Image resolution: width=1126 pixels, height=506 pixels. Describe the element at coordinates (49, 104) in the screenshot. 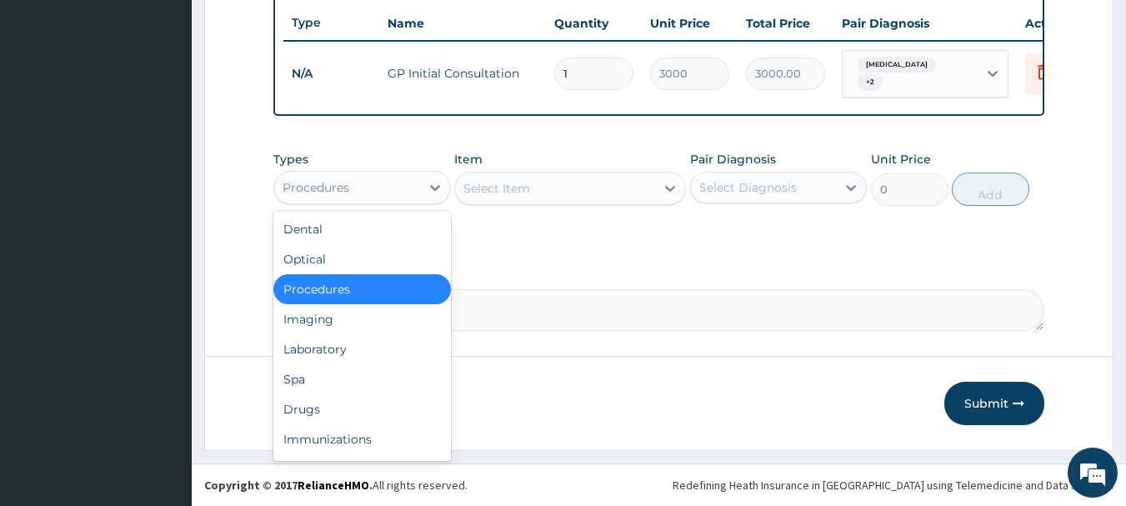

I see `img: d_794563401_company_1708531726252_794563401` at that location.